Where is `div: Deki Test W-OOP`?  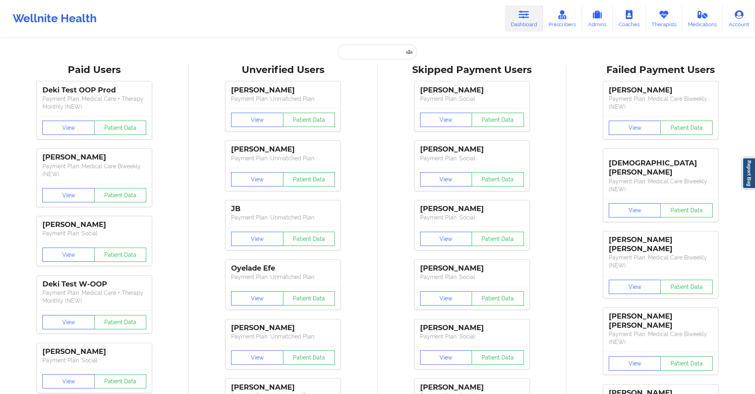 div: Deki Test W-OOP is located at coordinates (94, 284).